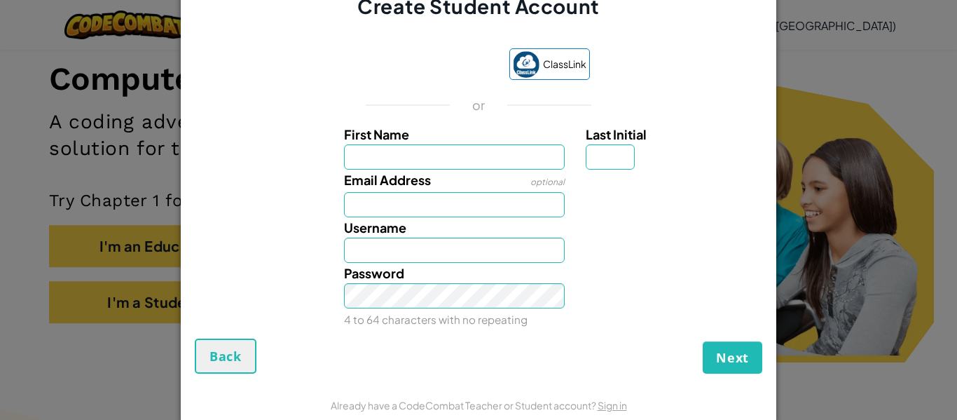  Describe the element at coordinates (479, 105) in the screenshot. I see `p: or` at that location.